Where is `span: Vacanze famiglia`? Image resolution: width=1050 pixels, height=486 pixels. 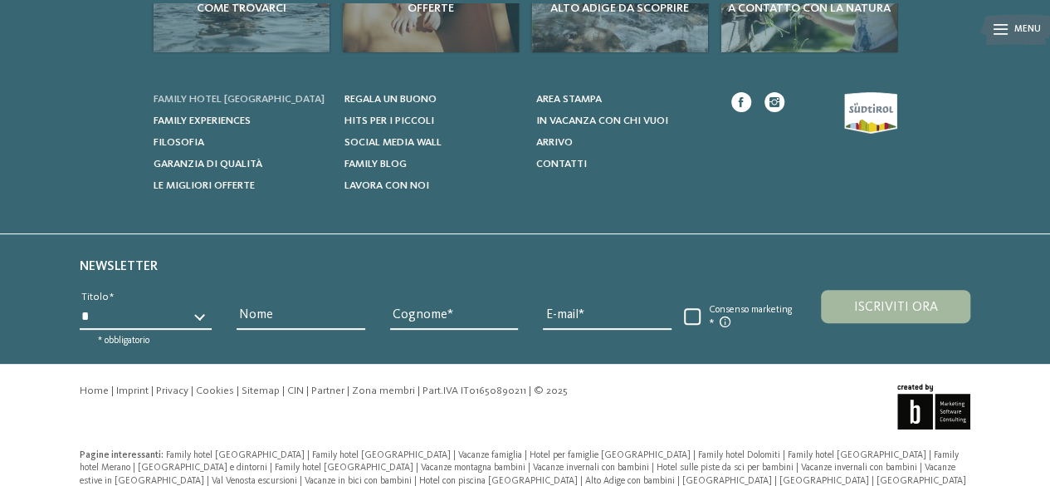 span: Vacanze famiglia is located at coordinates (490, 455).